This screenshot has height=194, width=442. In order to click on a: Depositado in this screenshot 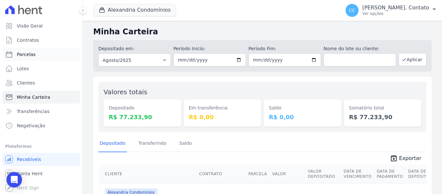, I will do `click(113, 144)`.